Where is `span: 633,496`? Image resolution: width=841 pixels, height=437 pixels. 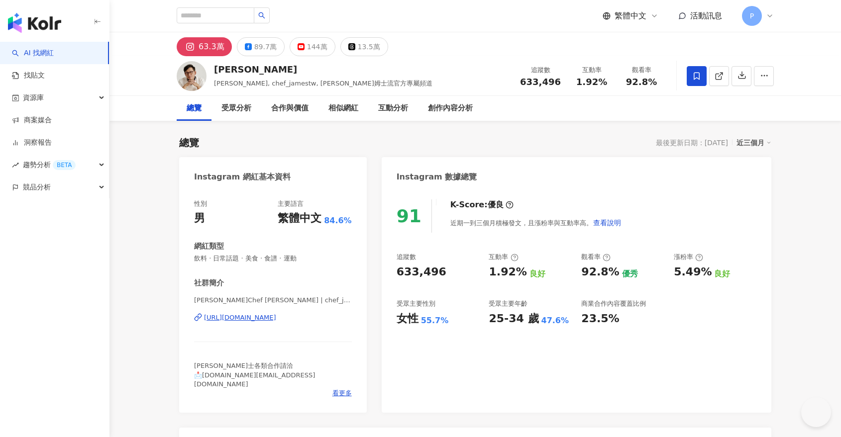
span: 633,496 is located at coordinates (540, 82).